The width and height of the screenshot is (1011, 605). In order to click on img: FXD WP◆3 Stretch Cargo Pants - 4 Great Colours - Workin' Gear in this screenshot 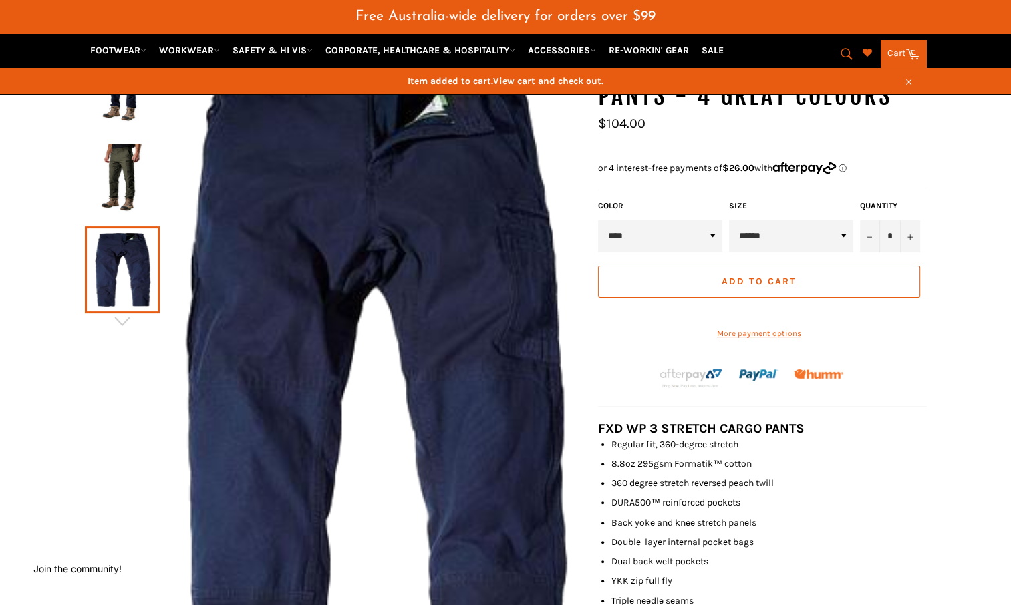, I will do `click(122, 180)`.